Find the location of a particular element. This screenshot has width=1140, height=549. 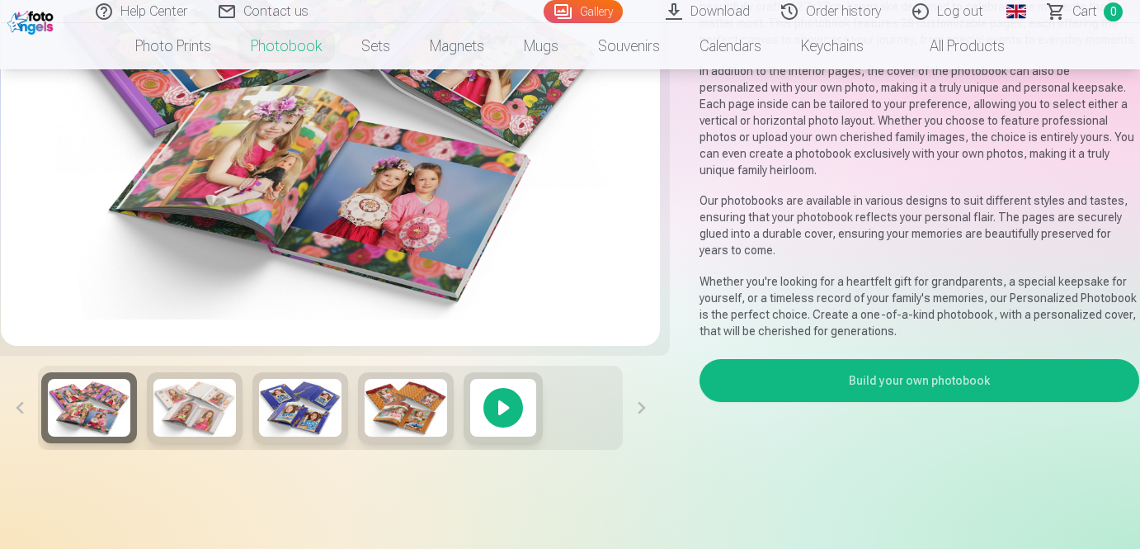

a: Photo prints is located at coordinates (173, 46).